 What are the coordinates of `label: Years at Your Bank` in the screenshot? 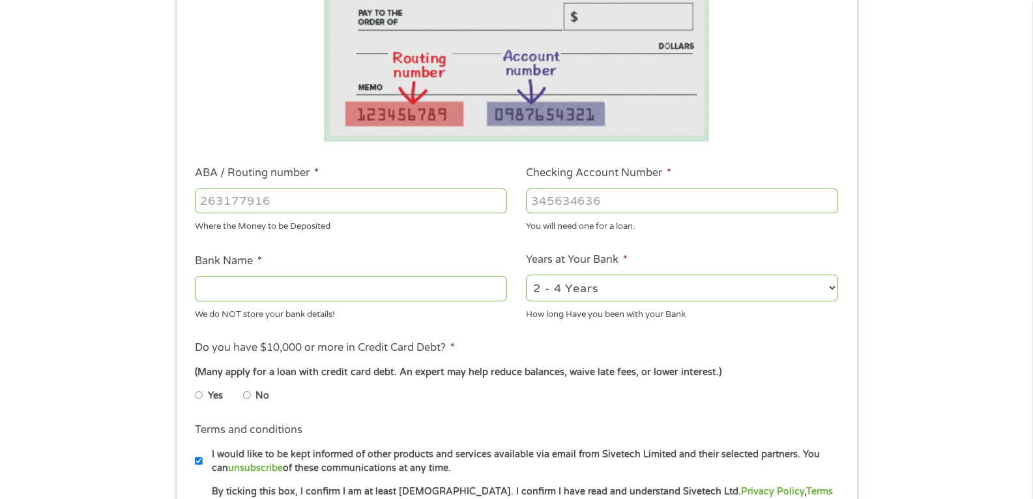 It's located at (577, 259).